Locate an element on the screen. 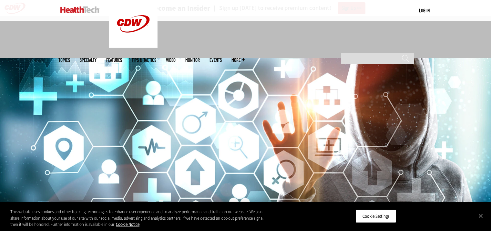  span: Topics is located at coordinates (64, 60).